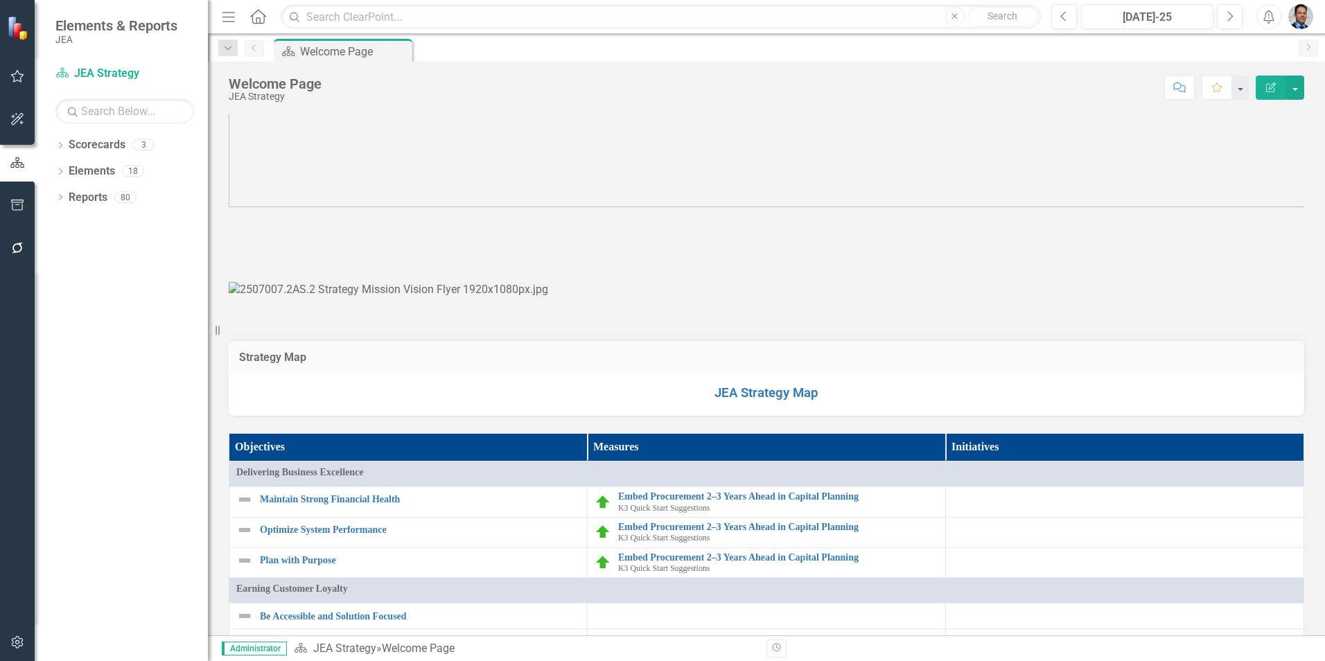 The image size is (1325, 661). I want to click on div: JEA Strategy, so click(275, 96).